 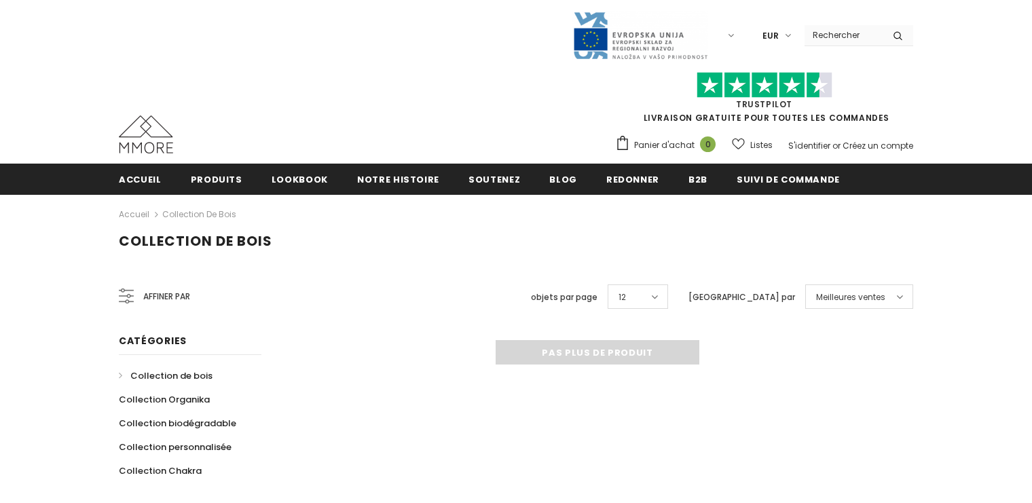 What do you see at coordinates (160, 470) in the screenshot?
I see `a: Collection Chakra` at bounding box center [160, 470].